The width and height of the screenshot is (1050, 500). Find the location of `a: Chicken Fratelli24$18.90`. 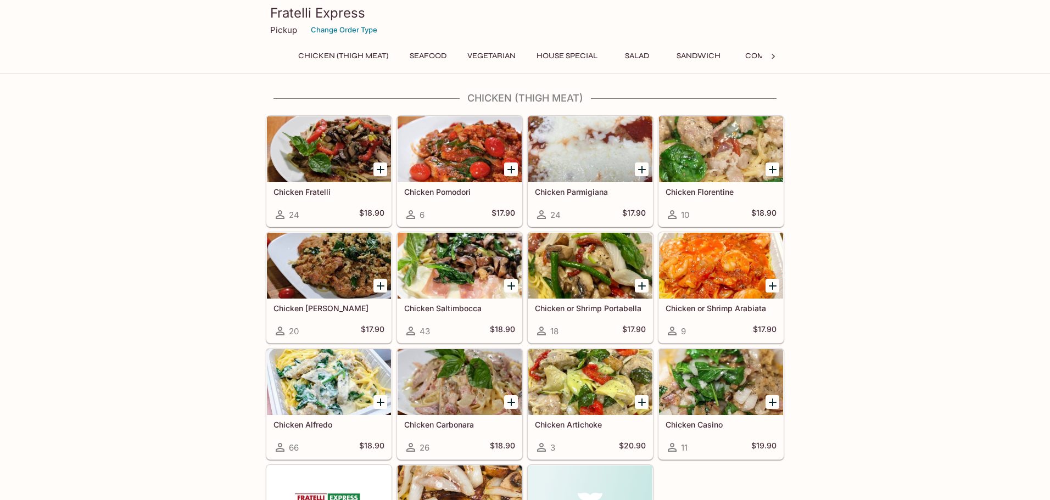

a: Chicken Fratelli24$18.90 is located at coordinates (329, 171).